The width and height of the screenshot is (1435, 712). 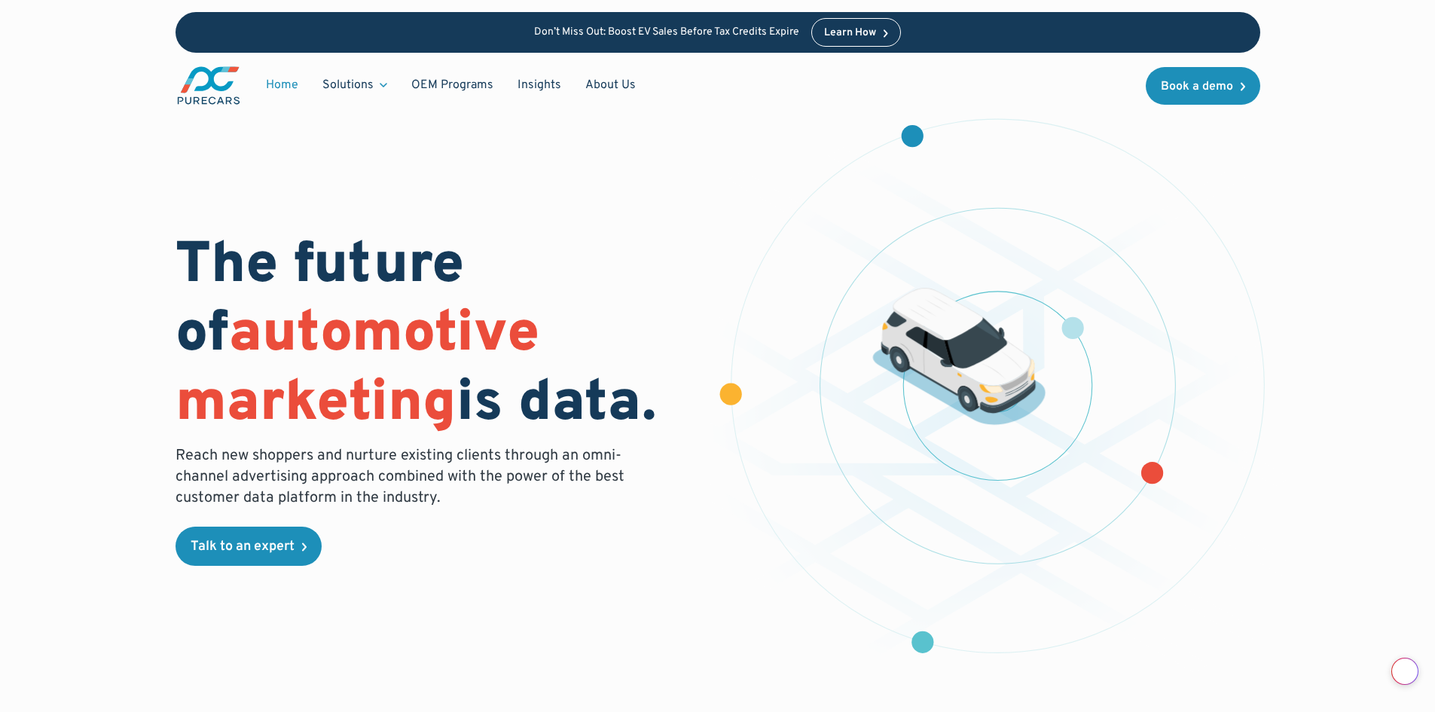 I want to click on h1: The future of is data., so click(x=438, y=336).